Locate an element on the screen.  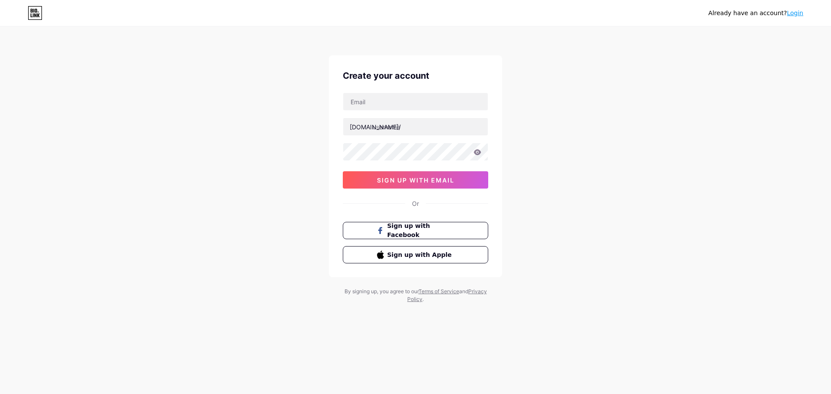
div: Or is located at coordinates (415, 203).